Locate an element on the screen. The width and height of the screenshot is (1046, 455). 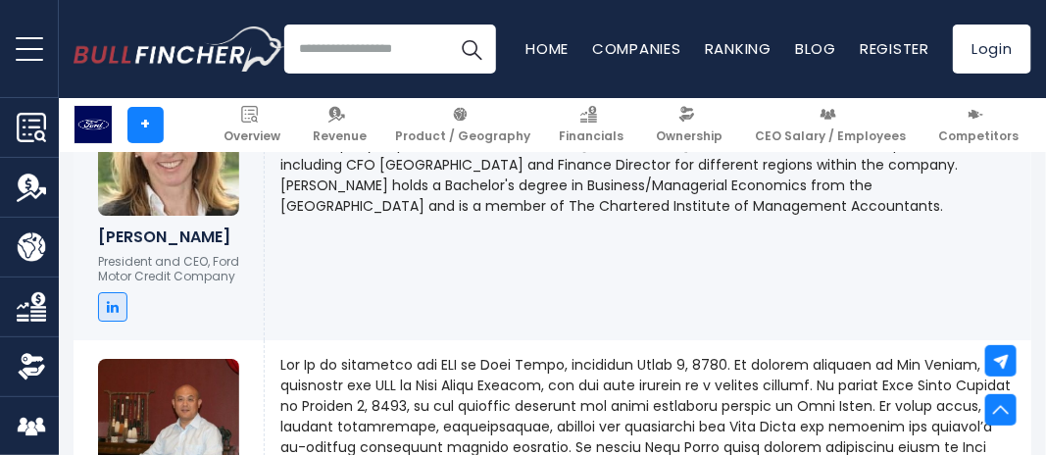
a: Home is located at coordinates (547, 48).